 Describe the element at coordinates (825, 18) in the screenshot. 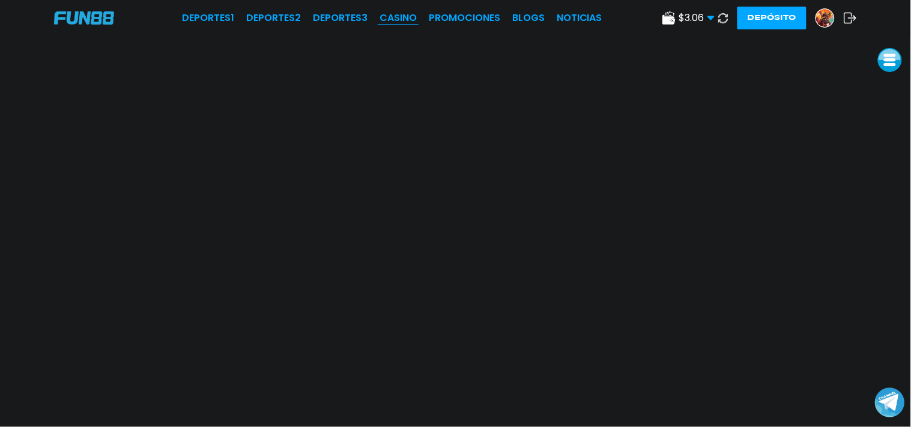

I see `img: Avatar` at that location.